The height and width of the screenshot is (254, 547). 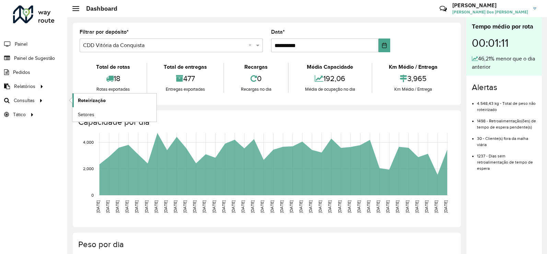 I want to click on span: Painel, so click(x=21, y=44).